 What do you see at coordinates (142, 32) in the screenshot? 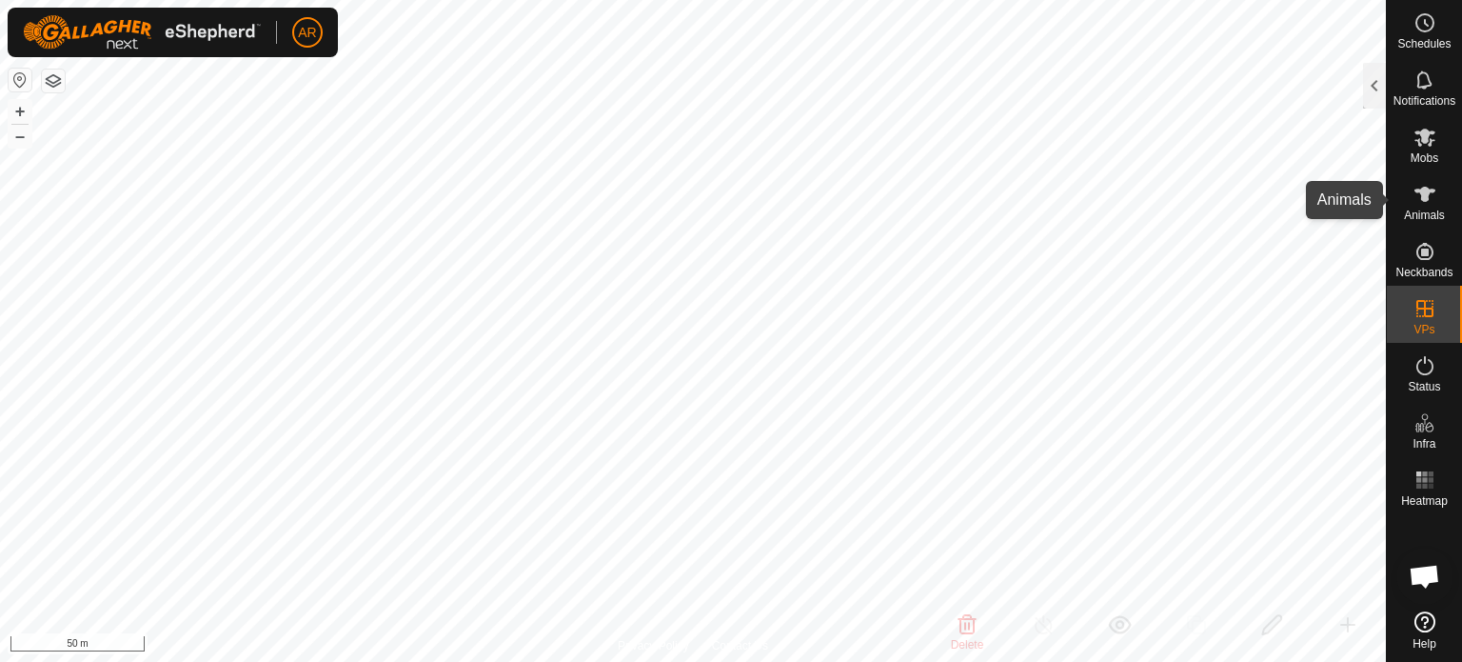
I see `img: Gallagher Logo` at bounding box center [142, 32].